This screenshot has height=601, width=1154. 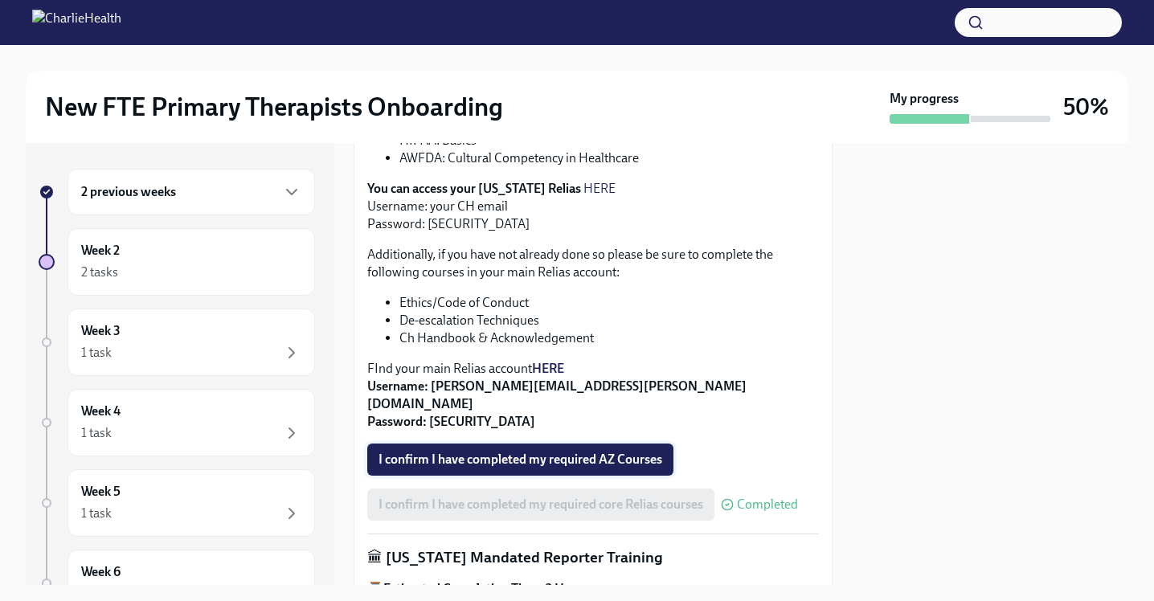 What do you see at coordinates (593, 264) in the screenshot?
I see `p: Additionally, if you have not already done so please be sure to complete the following courses in...` at bounding box center [593, 264].